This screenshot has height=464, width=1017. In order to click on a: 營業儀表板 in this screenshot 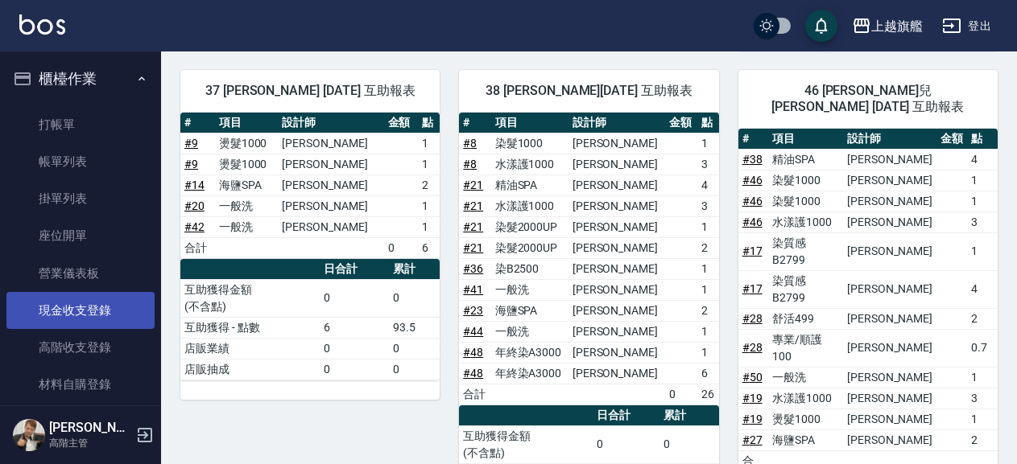, I will do `click(81, 274)`.